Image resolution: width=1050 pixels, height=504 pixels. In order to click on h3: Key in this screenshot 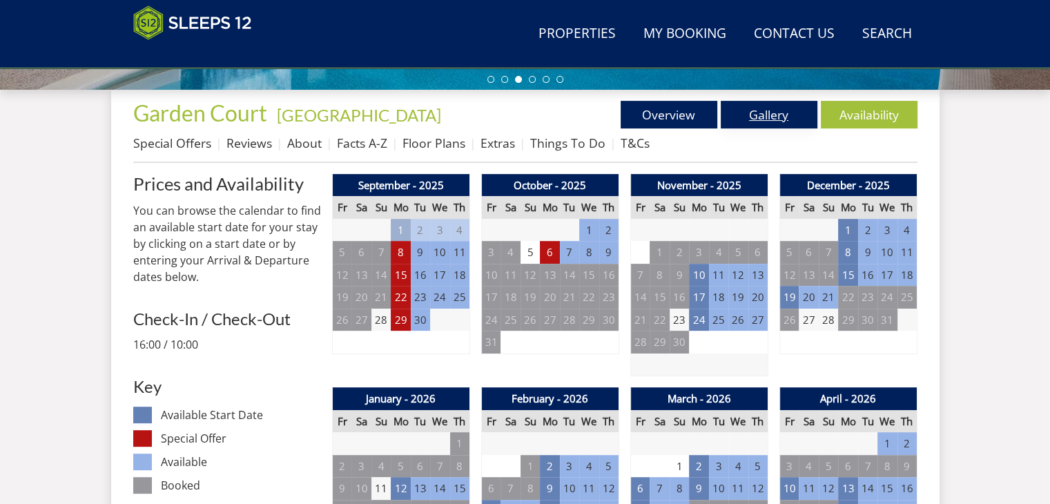, I will do `click(227, 387)`.